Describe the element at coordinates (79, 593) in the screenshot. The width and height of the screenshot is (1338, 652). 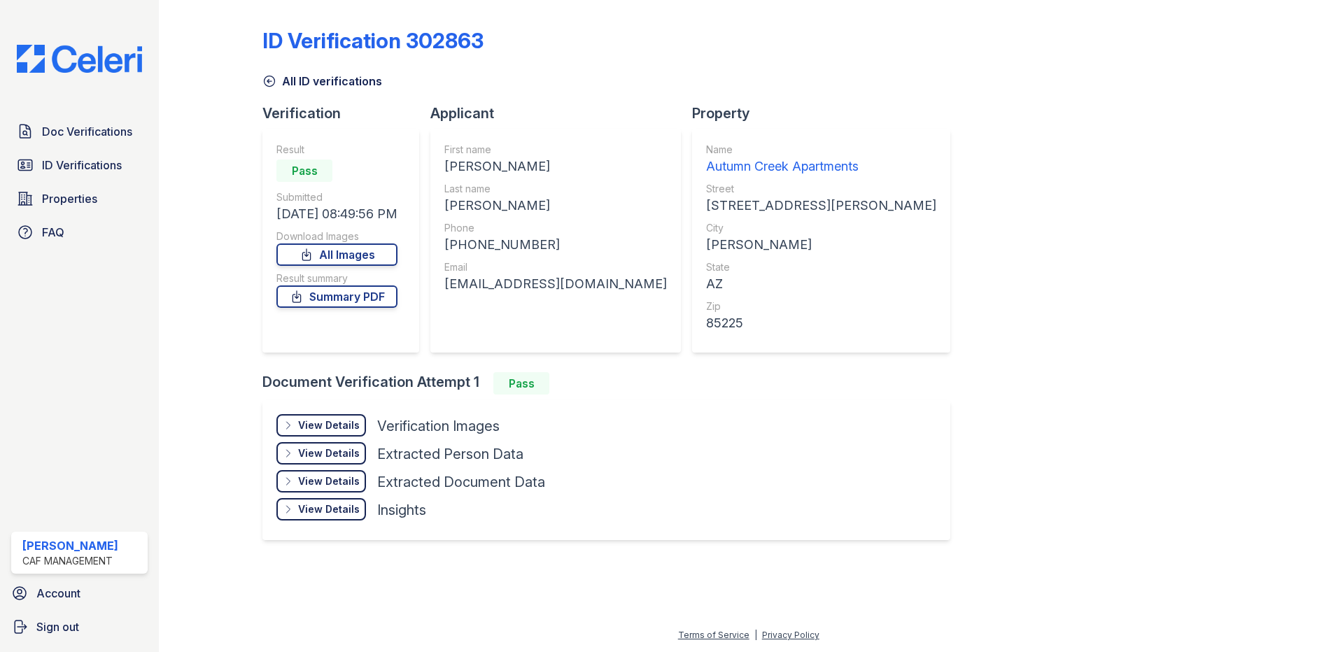
I see `a: Account` at that location.